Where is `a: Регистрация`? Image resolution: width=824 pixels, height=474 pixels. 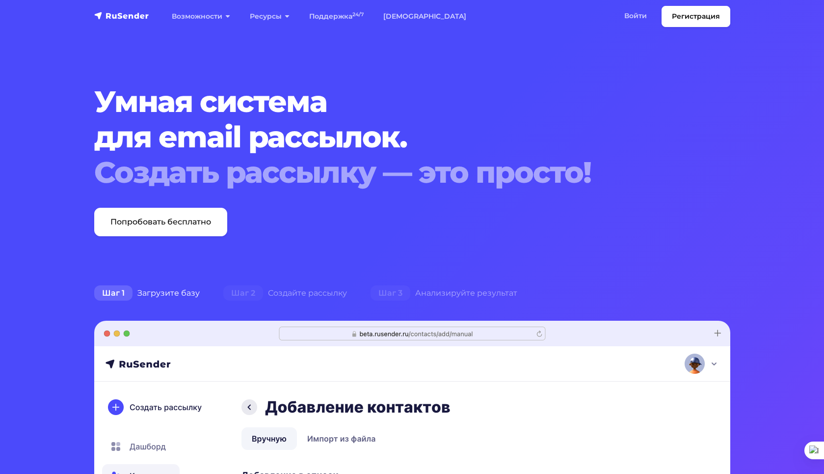 a: Регистрация is located at coordinates (696, 16).